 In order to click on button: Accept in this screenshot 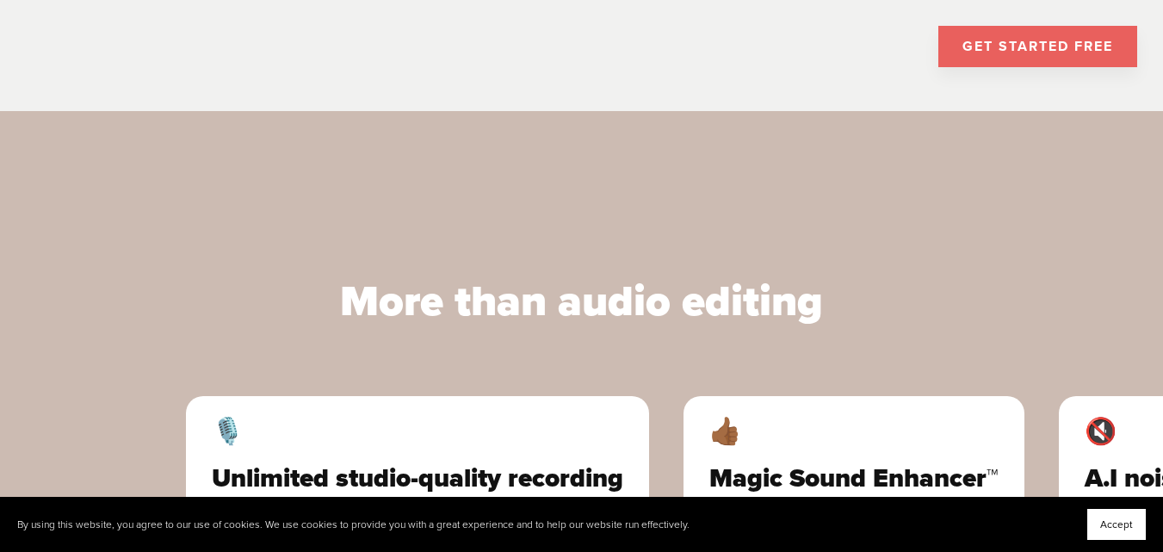, I will do `click(1116, 524)`.